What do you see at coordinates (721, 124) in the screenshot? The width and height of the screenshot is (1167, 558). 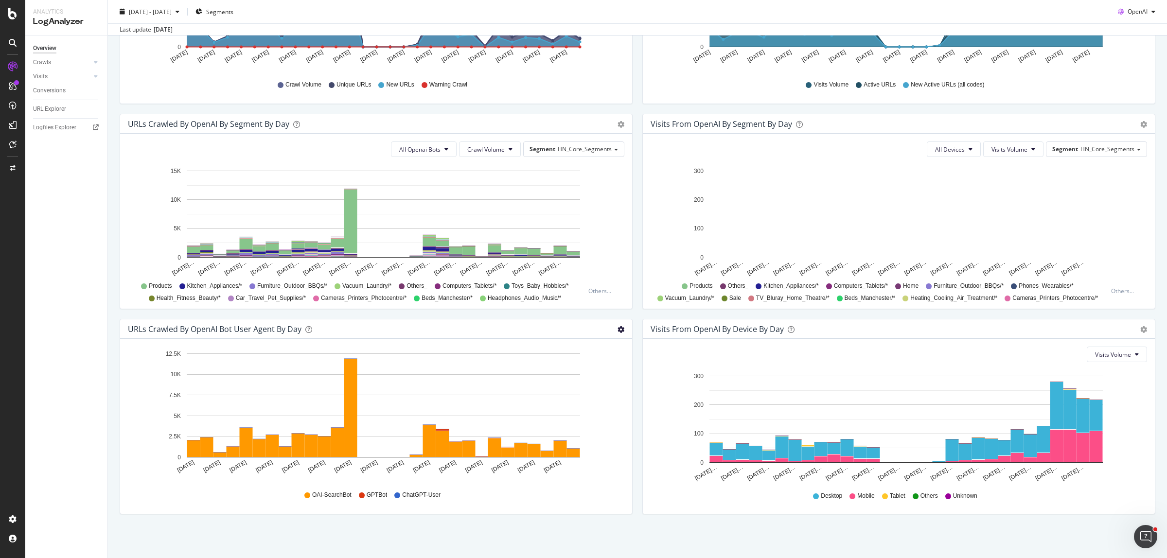 I see `div: Visits from OpenAI By Segment By Day` at bounding box center [721, 124].